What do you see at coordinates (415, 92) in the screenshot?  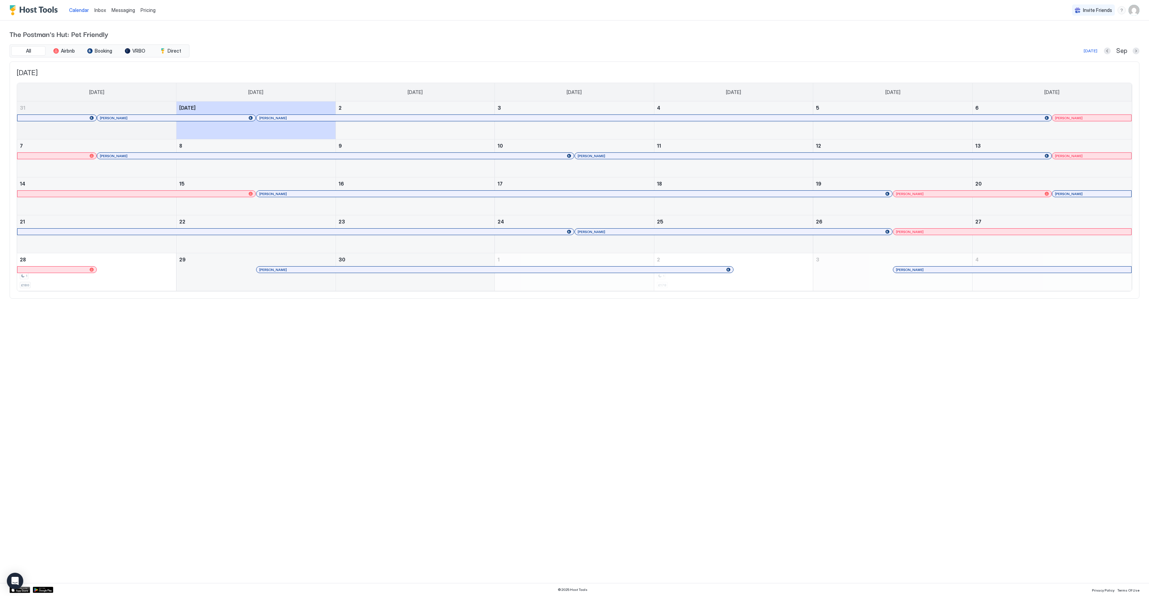 I see `a: Tuesday` at bounding box center [415, 92].